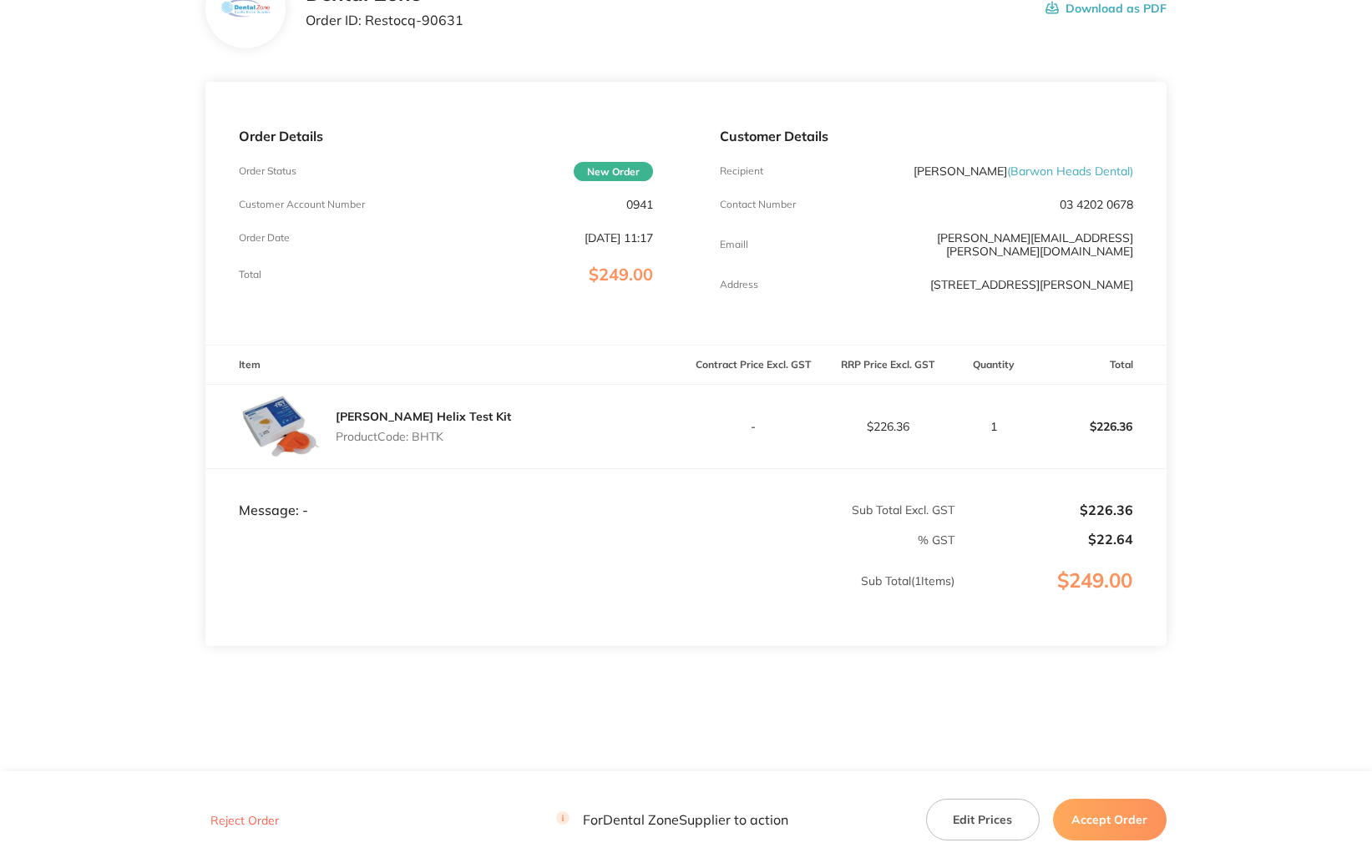 This screenshot has height=868, width=1372. I want to click on p: Total, so click(249, 274).